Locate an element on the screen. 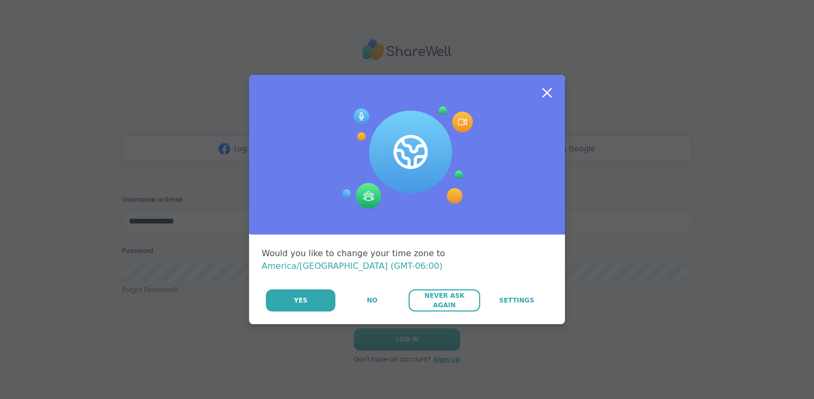  span: Settings is located at coordinates (517, 300).